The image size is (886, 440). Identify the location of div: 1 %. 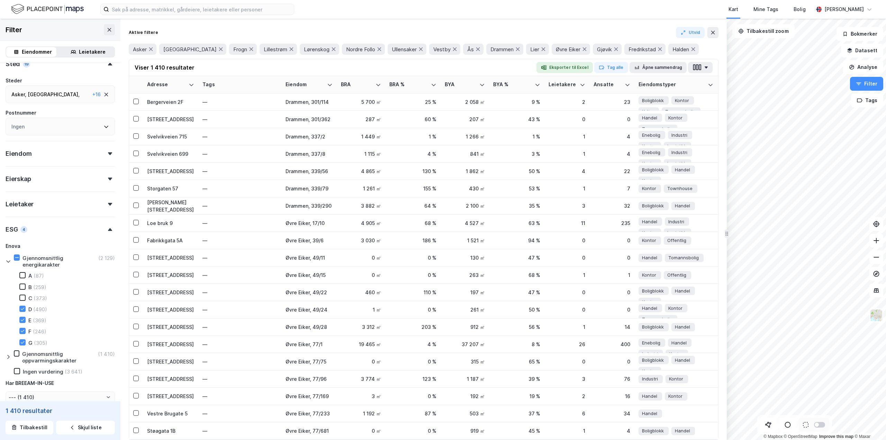
(517, 136).